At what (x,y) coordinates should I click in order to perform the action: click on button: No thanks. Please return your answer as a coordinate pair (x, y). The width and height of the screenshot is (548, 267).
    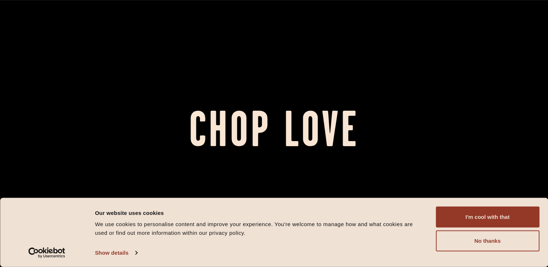
    Looking at the image, I should click on (487, 241).